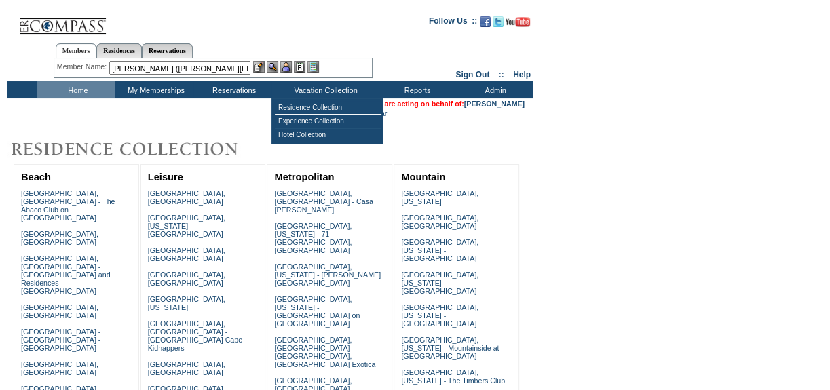 This screenshot has width=830, height=390. Describe the element at coordinates (498, 24) in the screenshot. I see `a: Follow us on Twitter` at that location.